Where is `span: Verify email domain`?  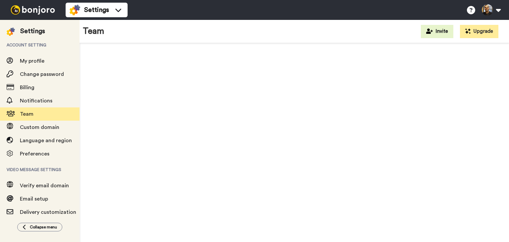 span: Verify email domain is located at coordinates (44, 186).